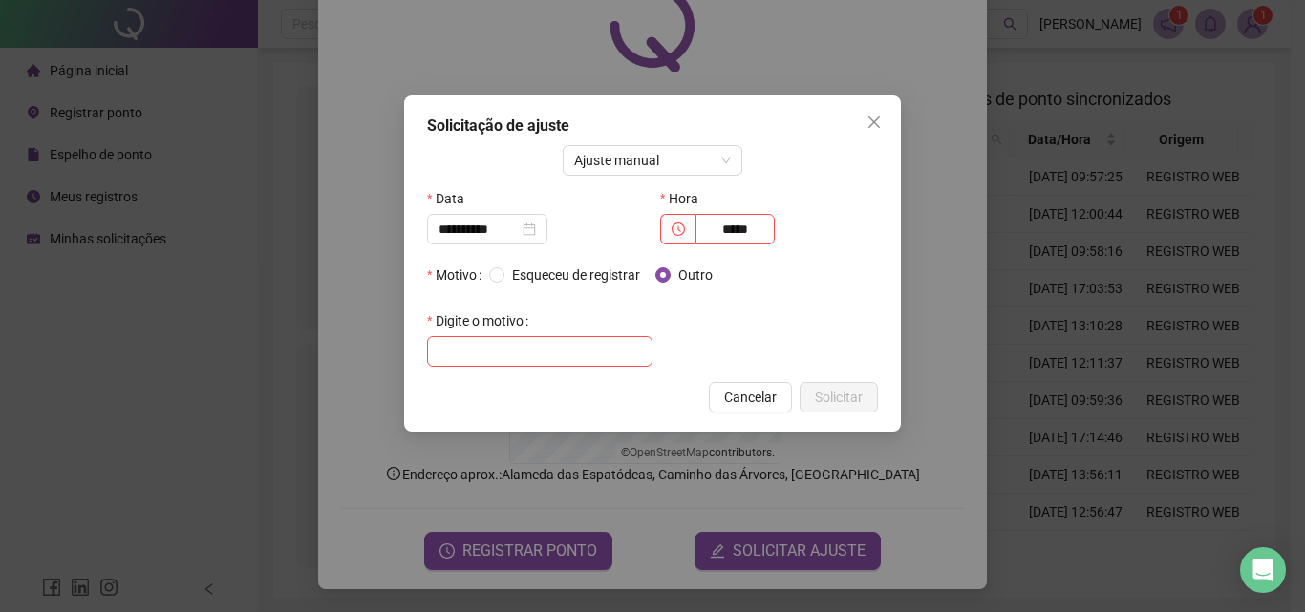 The image size is (1305, 612). I want to click on span: Esqueceu de registrar, so click(576, 275).